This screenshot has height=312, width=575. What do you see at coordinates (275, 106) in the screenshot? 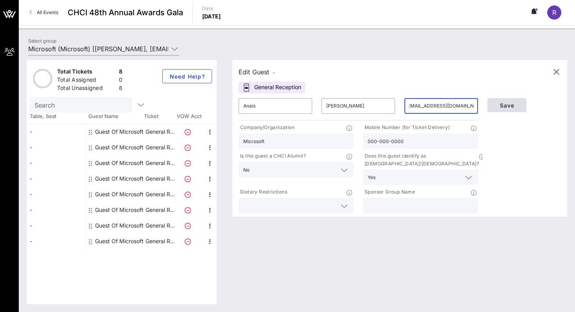
I see `input: First Name*` at bounding box center [275, 106].